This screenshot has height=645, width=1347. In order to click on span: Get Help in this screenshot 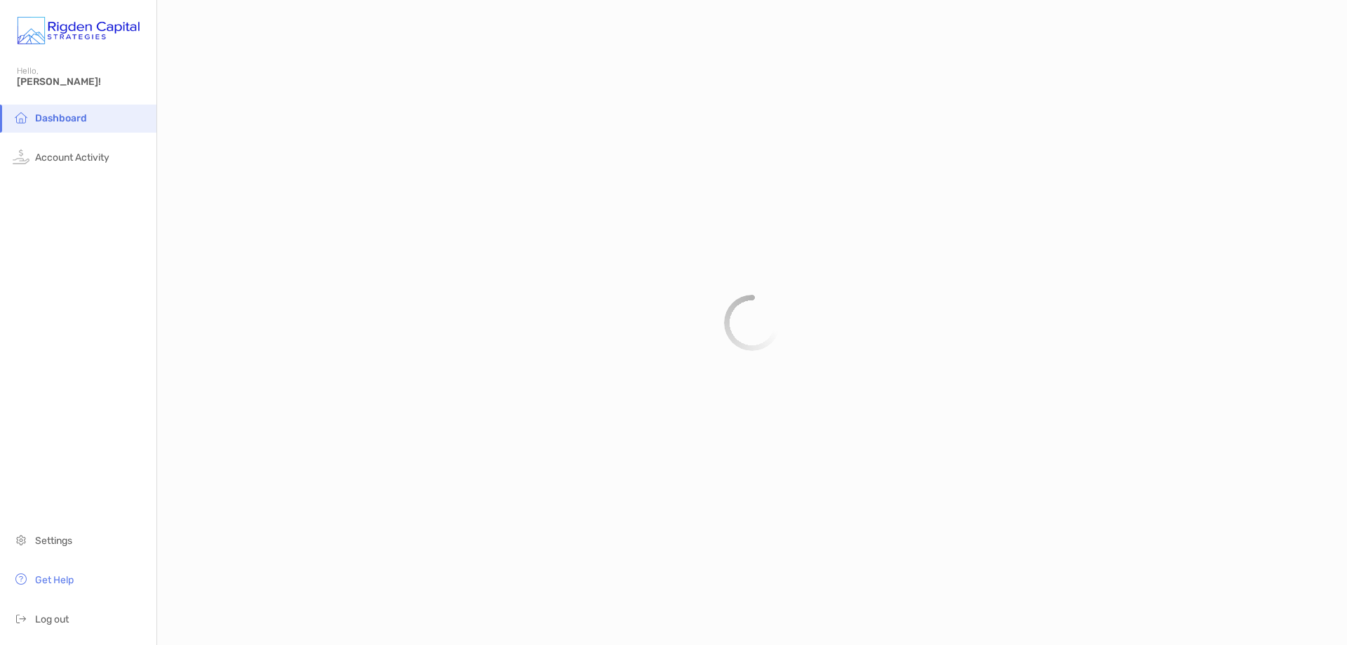, I will do `click(54, 580)`.